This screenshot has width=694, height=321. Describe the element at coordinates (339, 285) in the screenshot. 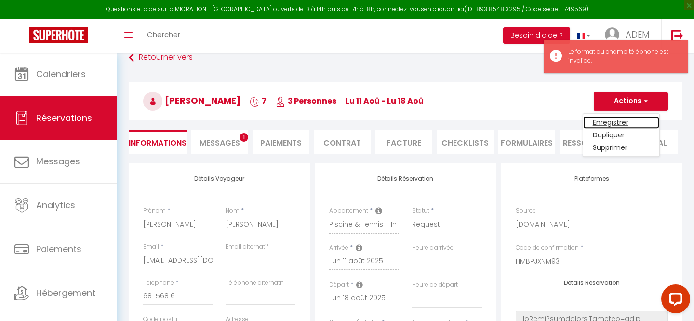

I see `label: Départ` at that location.